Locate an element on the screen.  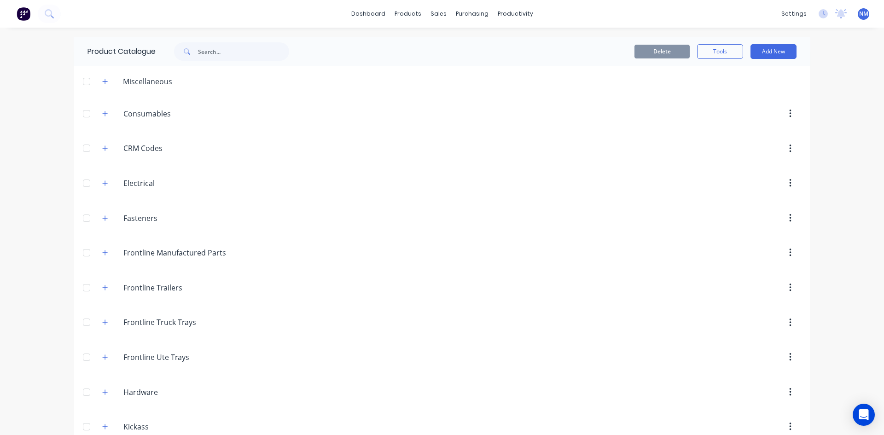
input: Search... is located at coordinates (243, 52).